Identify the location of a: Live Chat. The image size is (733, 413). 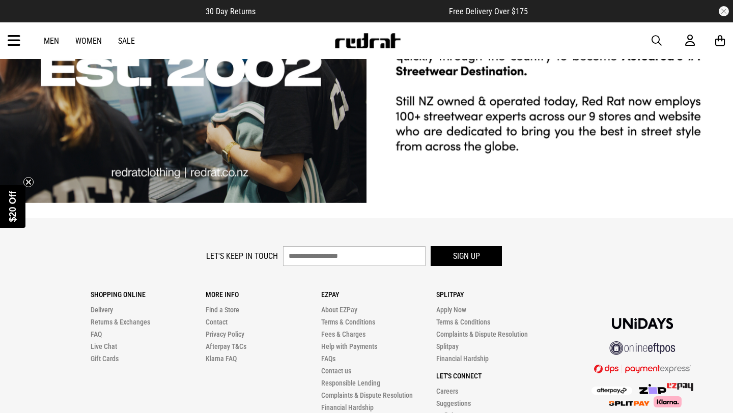
(104, 347).